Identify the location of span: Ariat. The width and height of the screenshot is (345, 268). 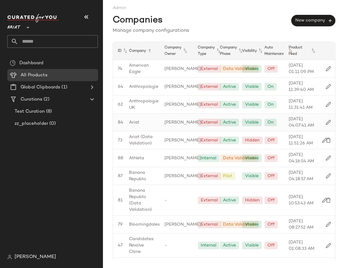
(14, 26).